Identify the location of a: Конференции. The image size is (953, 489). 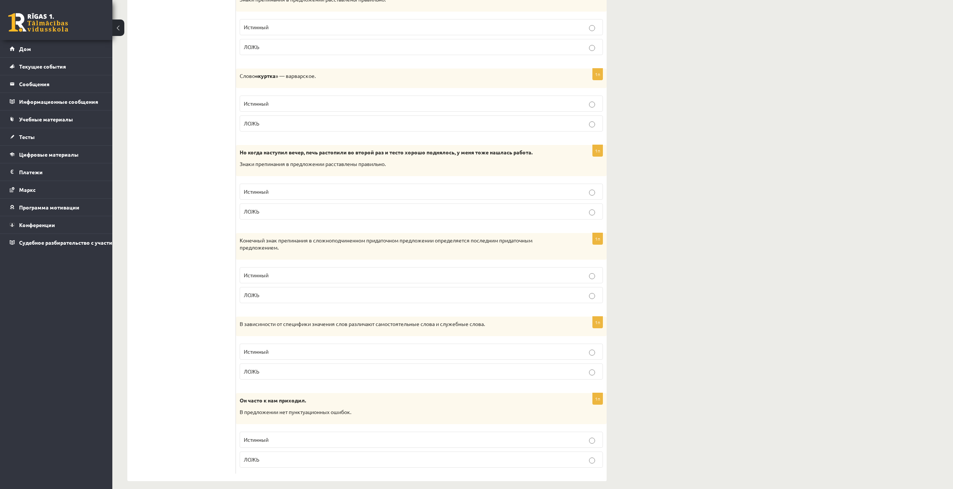
(56, 225).